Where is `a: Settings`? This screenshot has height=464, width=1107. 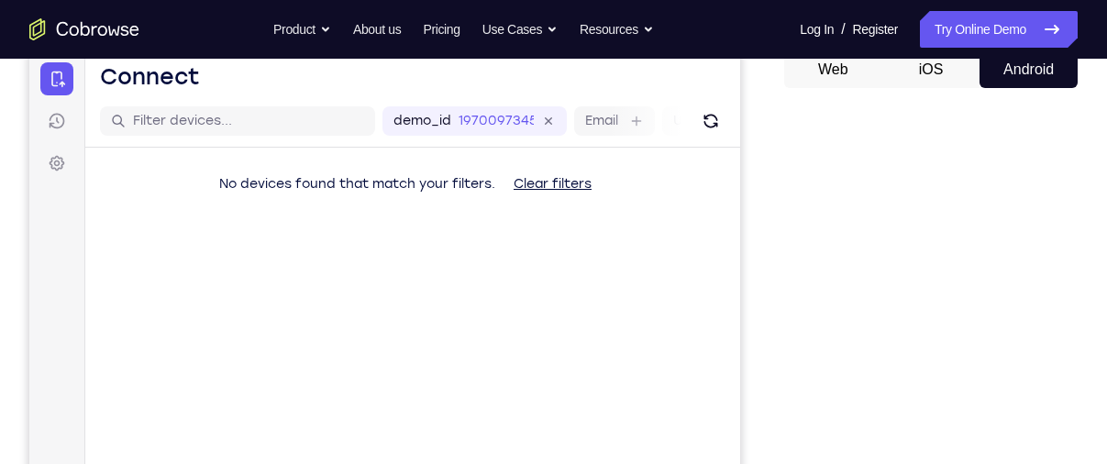
a: Settings is located at coordinates (28, 112).